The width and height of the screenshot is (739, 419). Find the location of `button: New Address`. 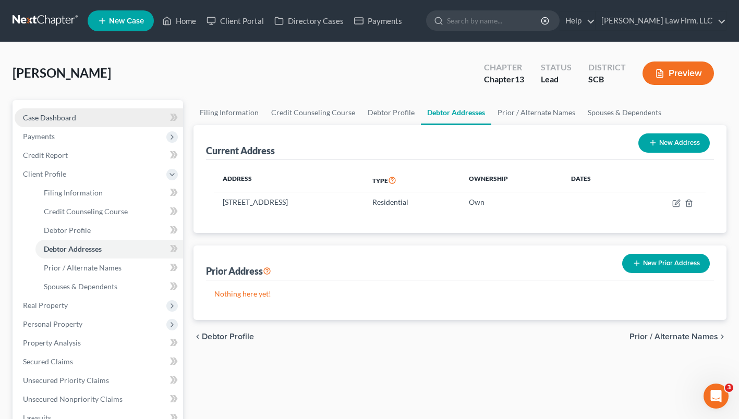

button: New Address is located at coordinates (674, 143).